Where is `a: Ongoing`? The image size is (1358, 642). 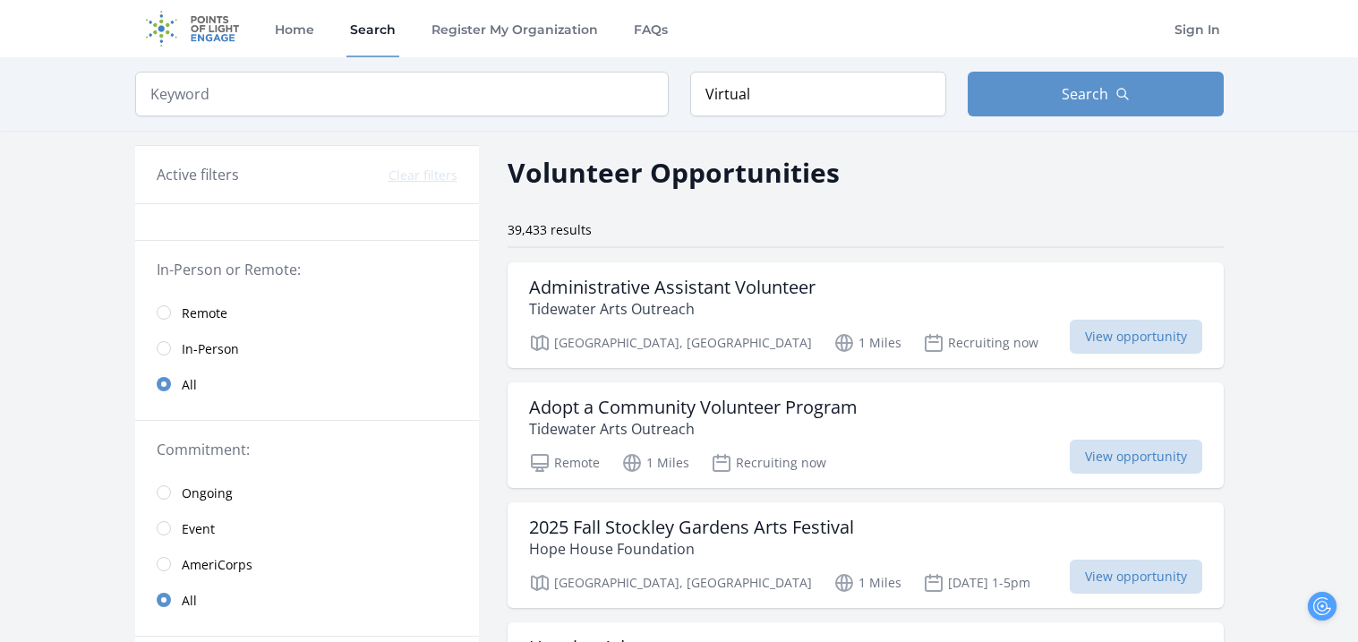
a: Ongoing is located at coordinates (307, 492).